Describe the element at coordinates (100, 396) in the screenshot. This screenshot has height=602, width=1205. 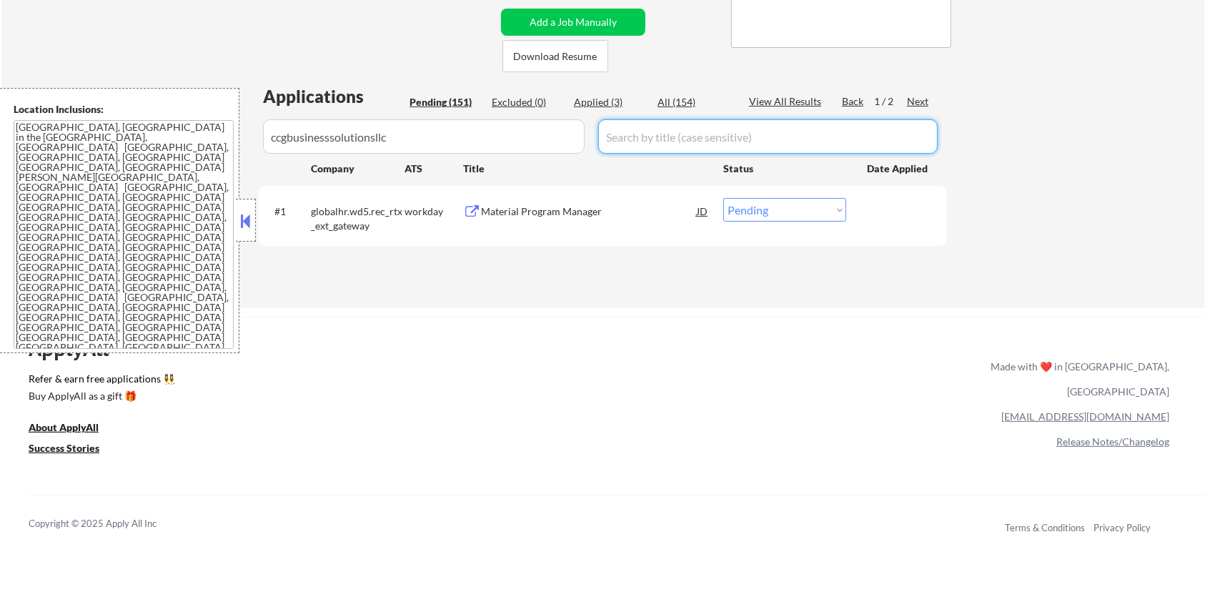
I see `div: Buy ApplyAll as a gift 🎁` at that location.